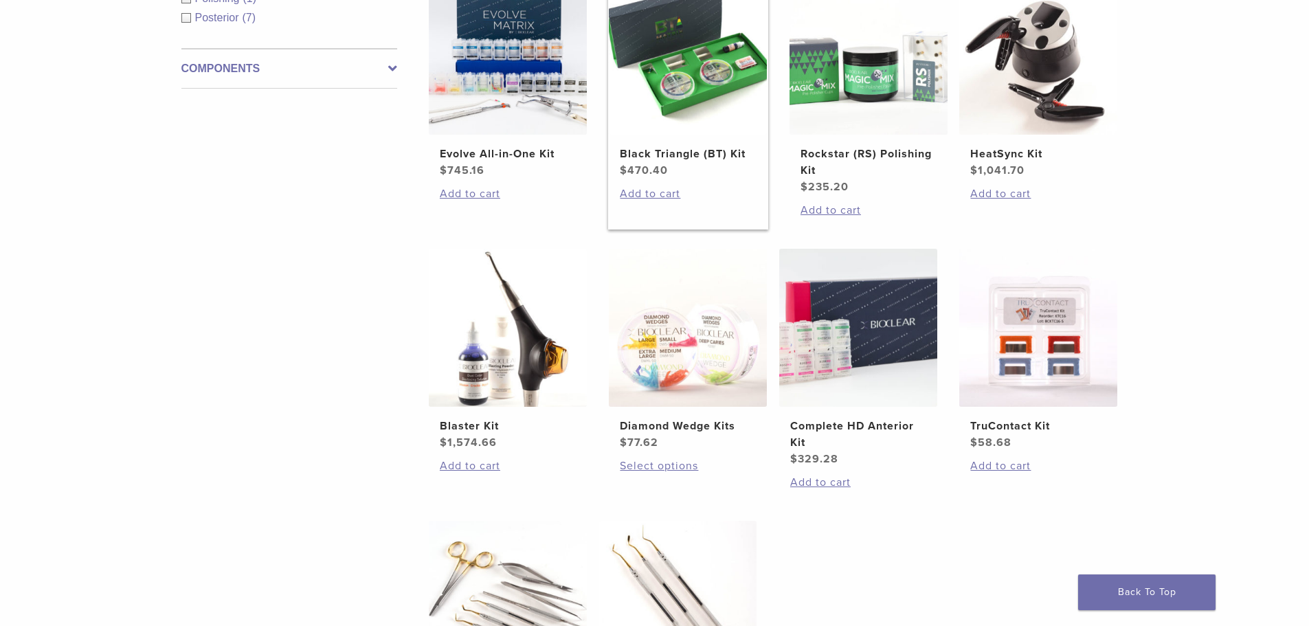  I want to click on a: Add to cart: “TruContact Kit”, so click(1038, 466).